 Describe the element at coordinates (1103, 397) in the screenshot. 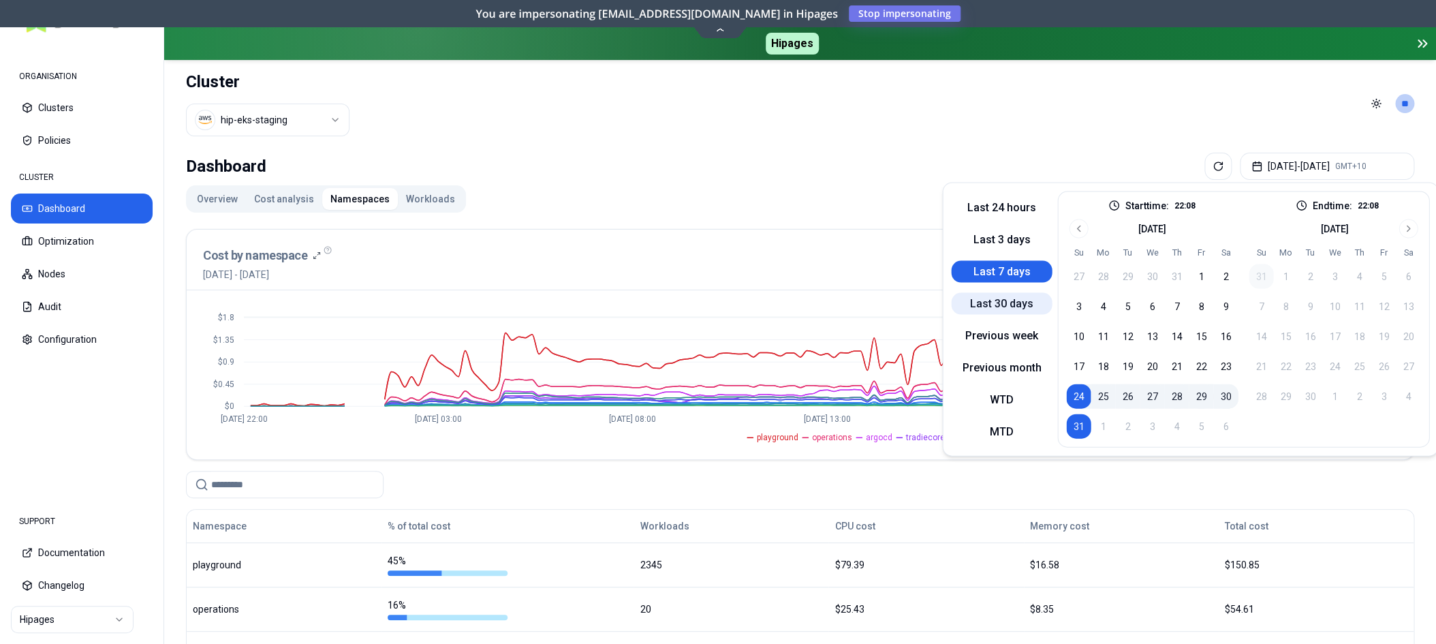

I see `button: 25` at that location.